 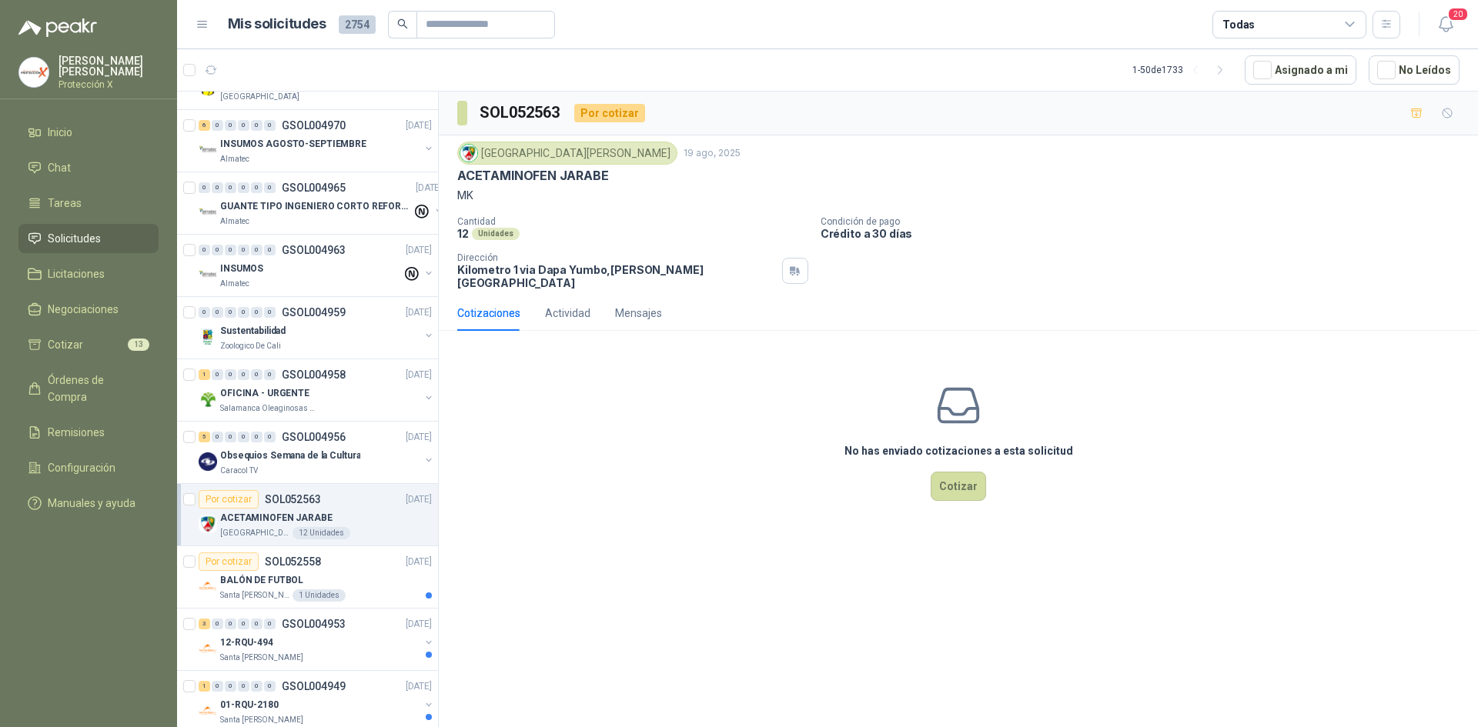 What do you see at coordinates (462, 233) in the screenshot?
I see `p: 12` at bounding box center [462, 233].